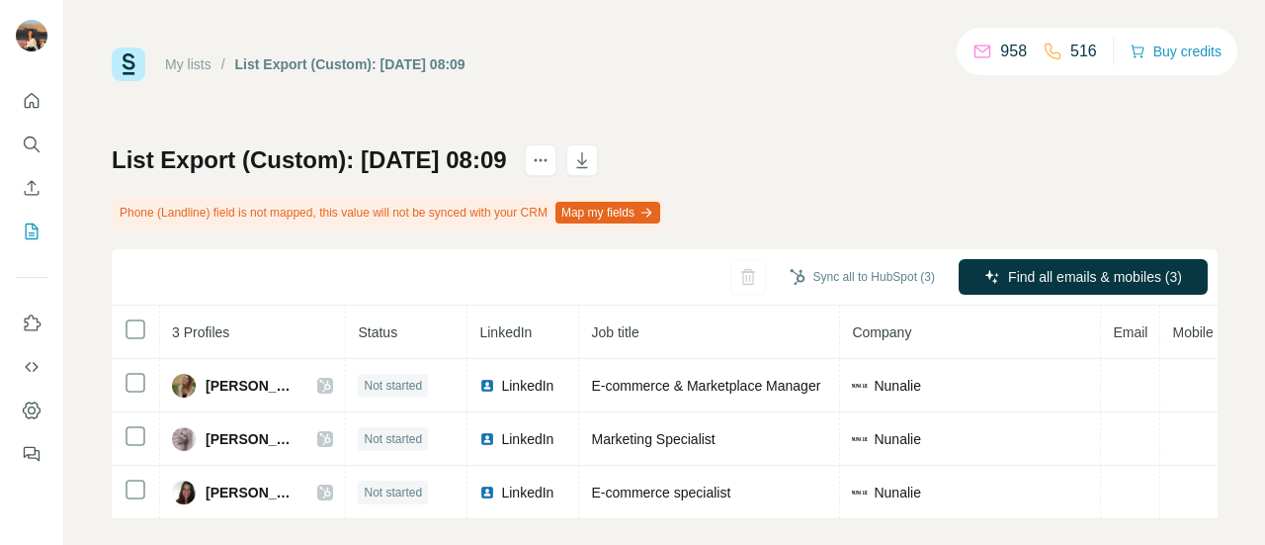 This screenshot has height=545, width=1265. What do you see at coordinates (32, 188) in the screenshot?
I see `button: Enrich CSV` at bounding box center [32, 188].